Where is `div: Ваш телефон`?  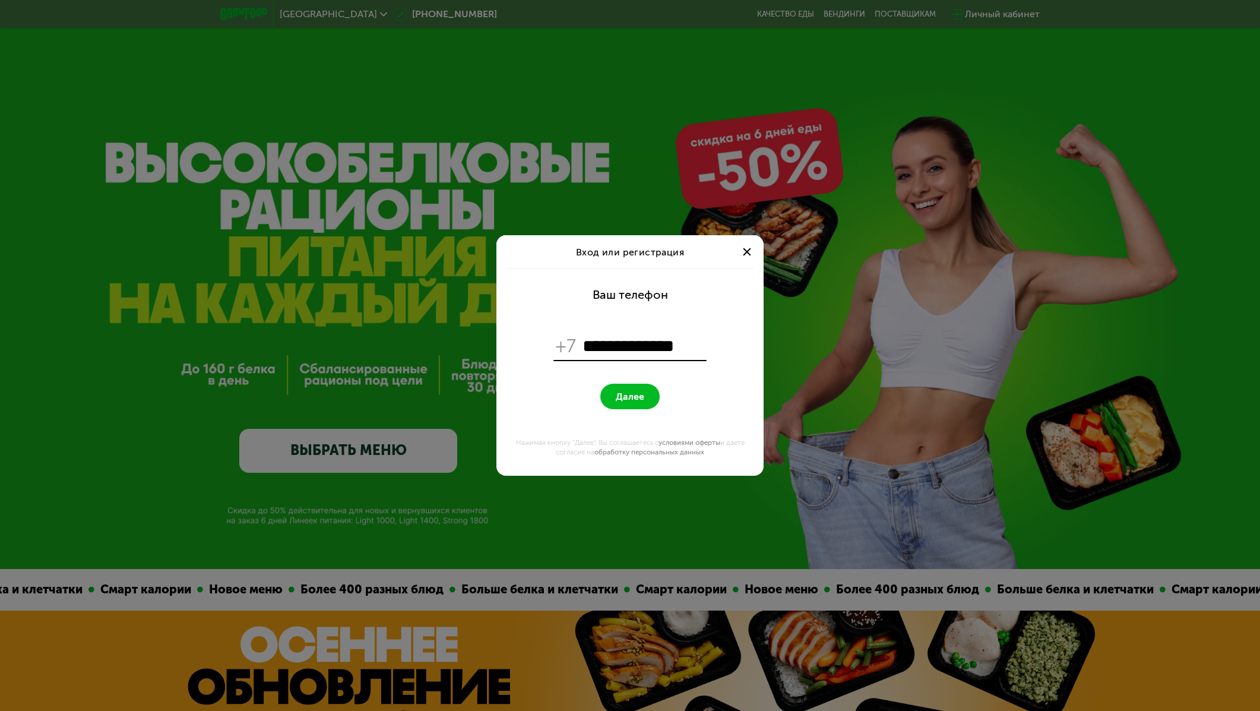 div: Ваш телефон is located at coordinates (630, 294).